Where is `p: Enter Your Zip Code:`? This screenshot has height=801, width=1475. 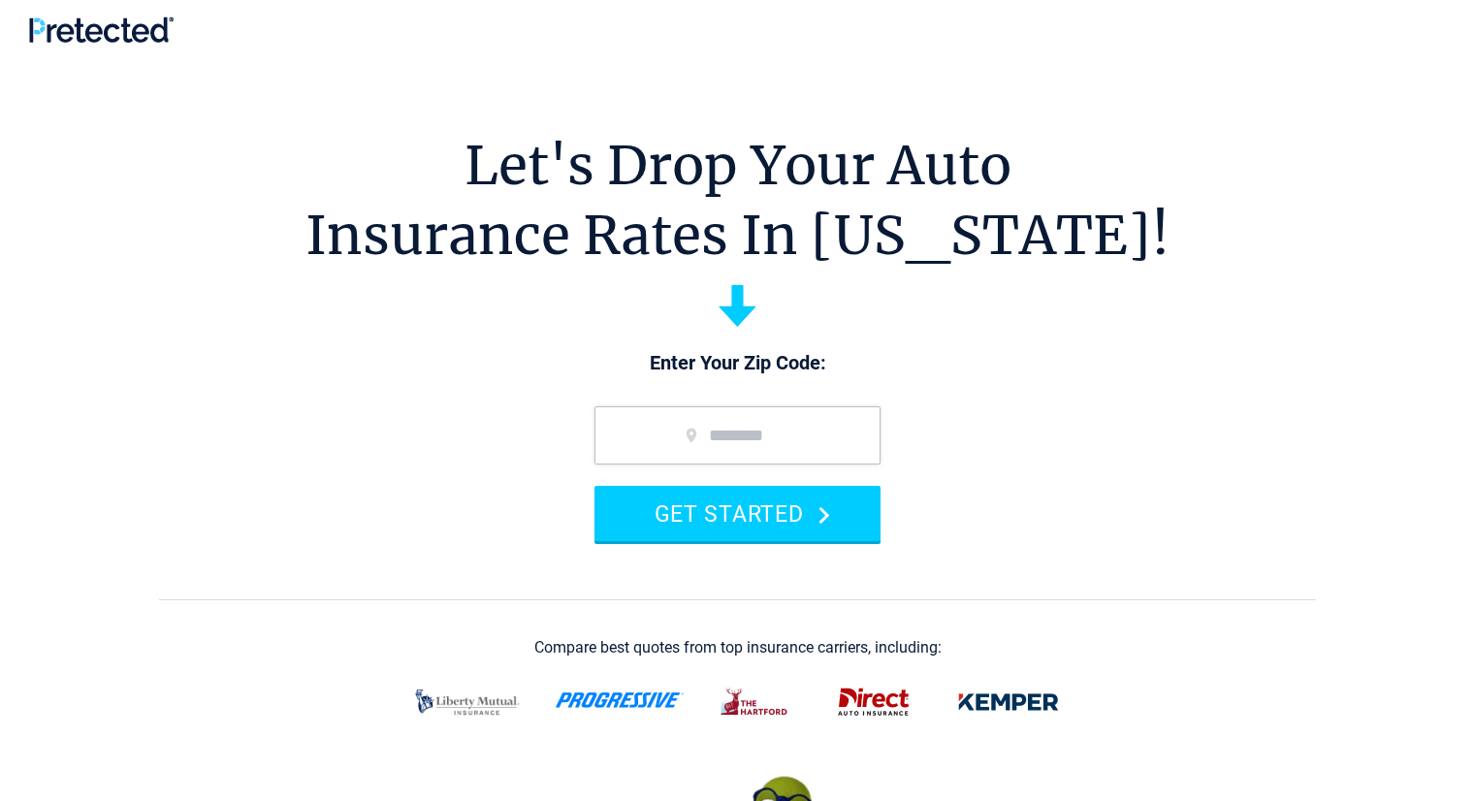
p: Enter Your Zip Code: is located at coordinates (737, 364).